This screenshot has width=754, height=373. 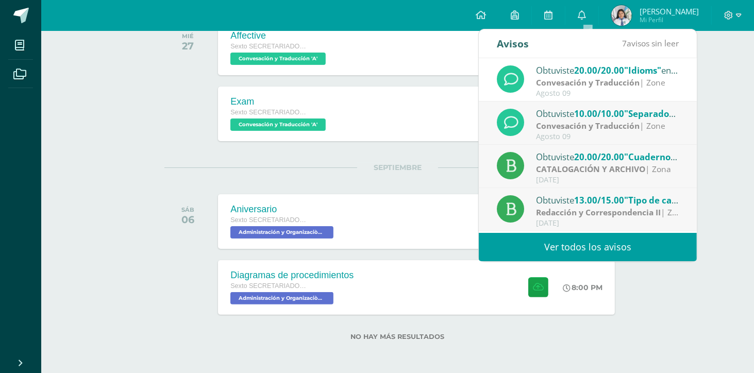 What do you see at coordinates (283, 209) in the screenshot?
I see `div: Aniversario` at bounding box center [283, 209].